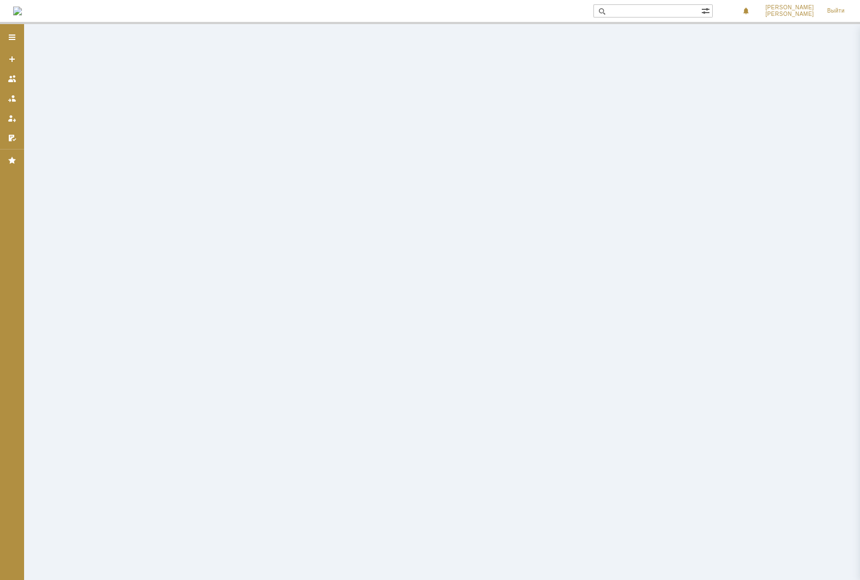 The image size is (860, 580). I want to click on span: Расширенный поиск, so click(707, 10).